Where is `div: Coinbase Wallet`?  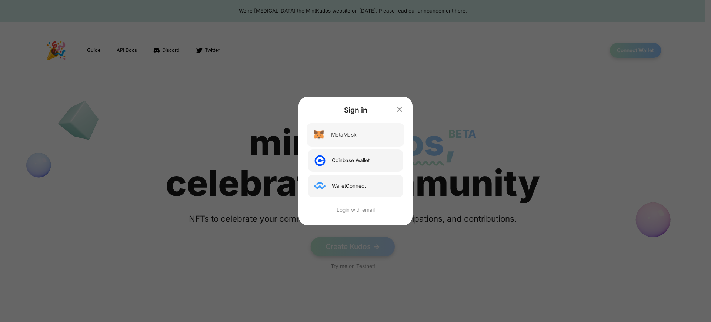 div: Coinbase Wallet is located at coordinates (351, 160).